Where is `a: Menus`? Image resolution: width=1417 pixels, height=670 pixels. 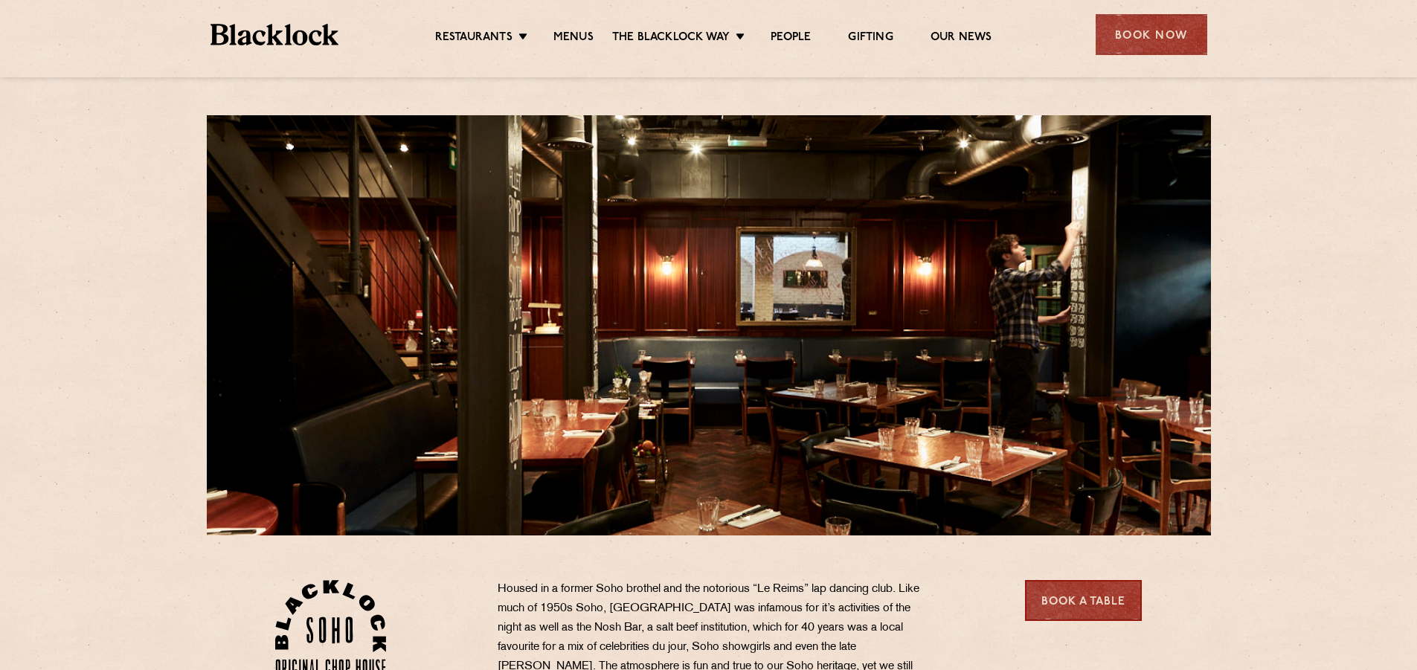
a: Menus is located at coordinates (573, 39).